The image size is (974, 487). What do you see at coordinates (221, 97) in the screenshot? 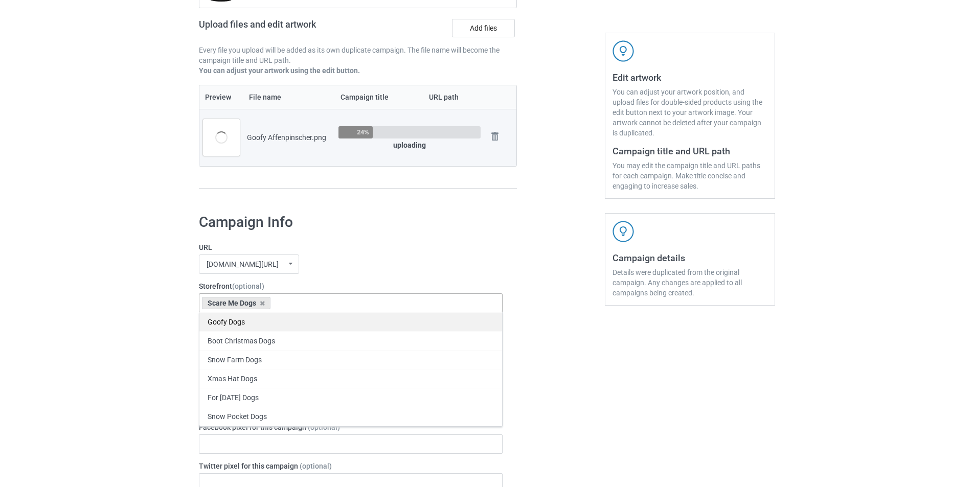
I see `th: Preview` at bounding box center [221, 97].